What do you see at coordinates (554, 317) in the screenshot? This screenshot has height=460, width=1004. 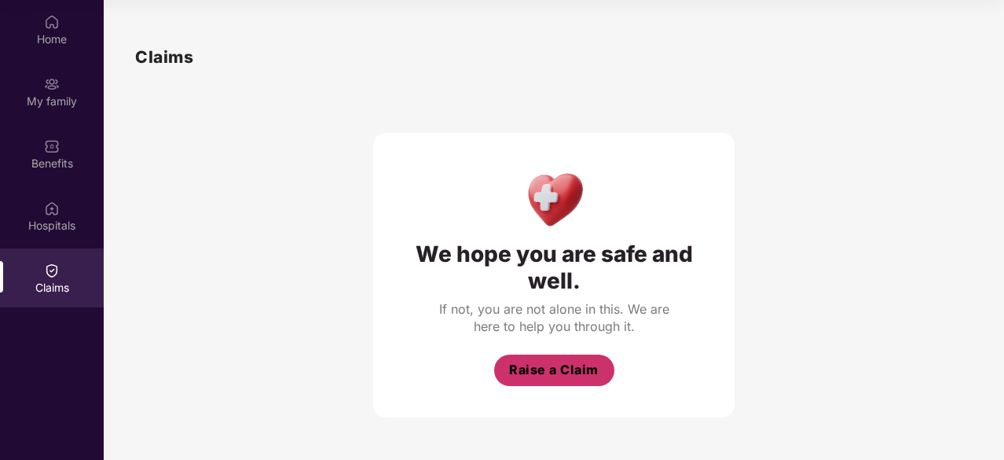 I see `div: If not, you are not alone in this. We are here to help you through it.` at bounding box center [554, 317].